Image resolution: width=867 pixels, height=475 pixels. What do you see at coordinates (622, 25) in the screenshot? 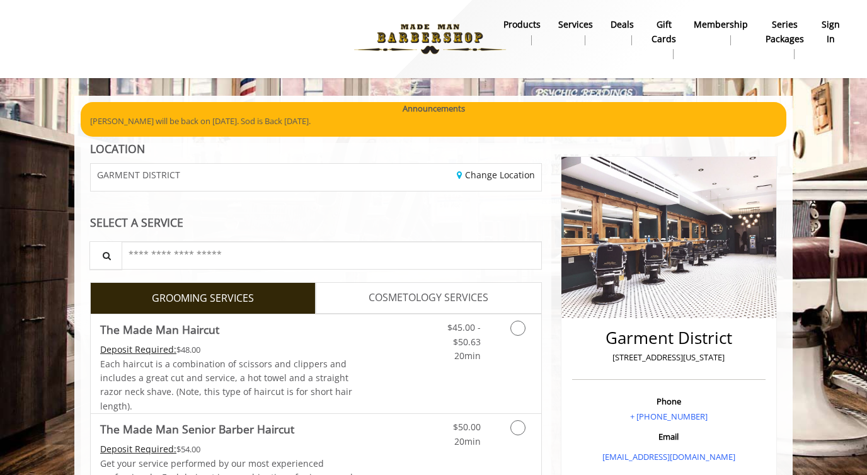
I see `b: Deals` at bounding box center [622, 25].